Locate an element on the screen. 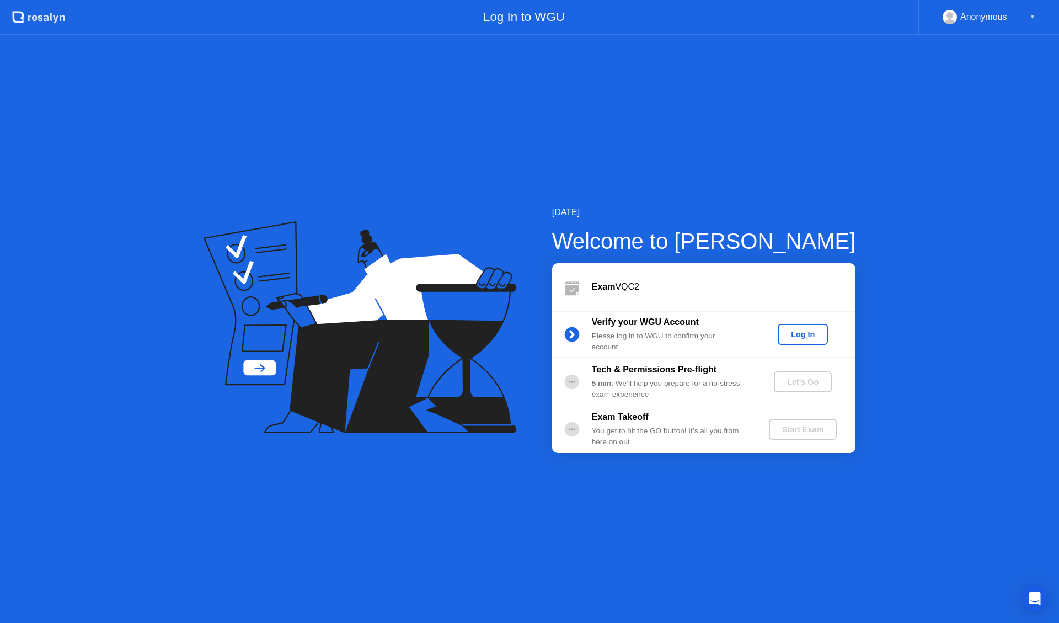 The image size is (1059, 623). div: Open Intercom Messenger is located at coordinates (1035, 599).